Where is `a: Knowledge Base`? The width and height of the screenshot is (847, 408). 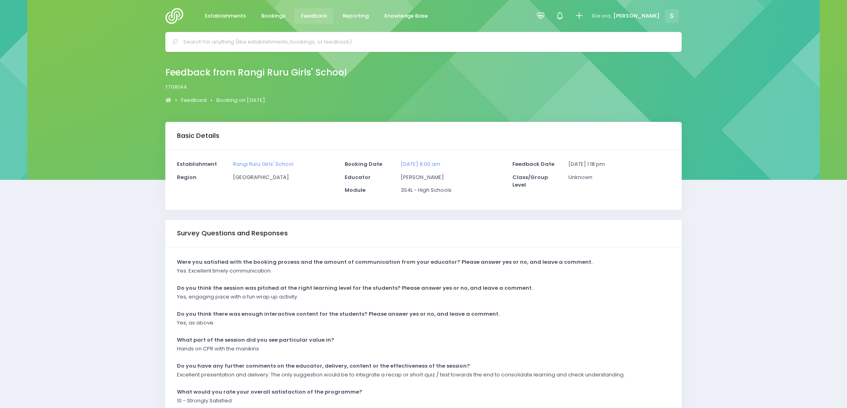
a: Knowledge Base is located at coordinates (406, 16).